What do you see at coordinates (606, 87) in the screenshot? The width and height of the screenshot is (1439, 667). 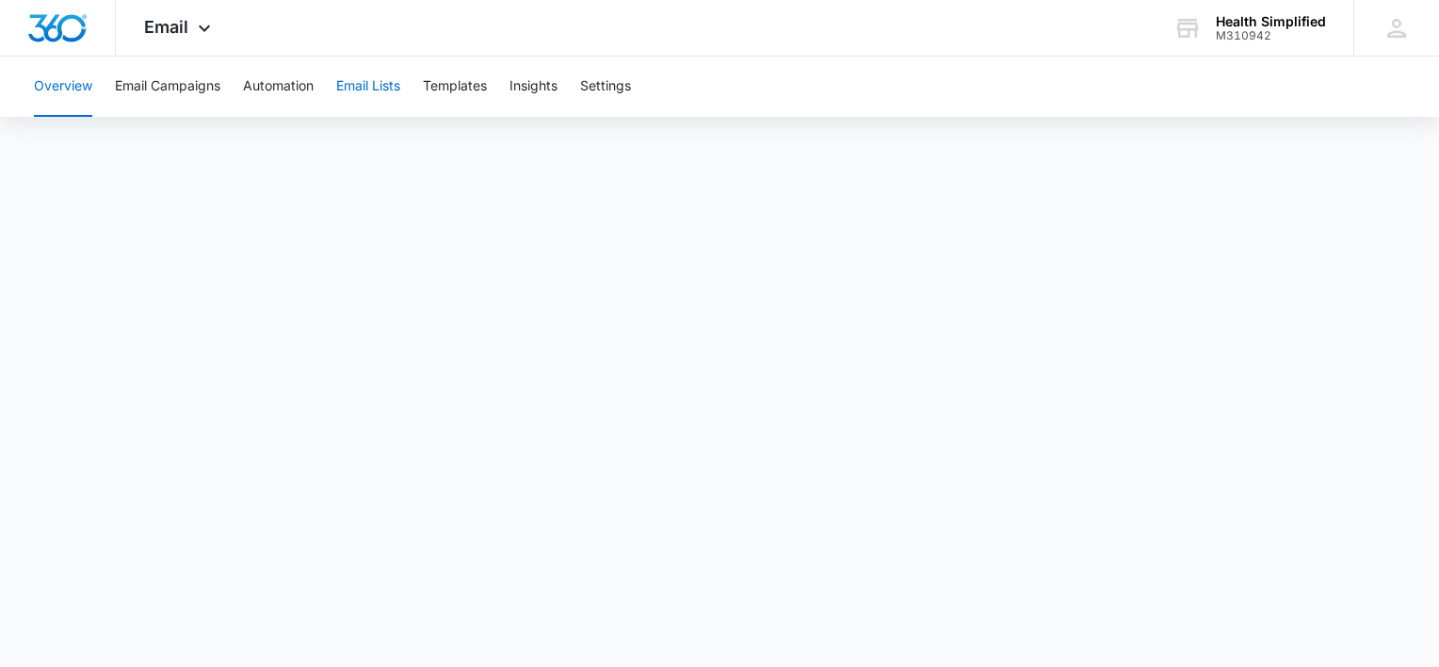 I see `button: Settings` at bounding box center [606, 87].